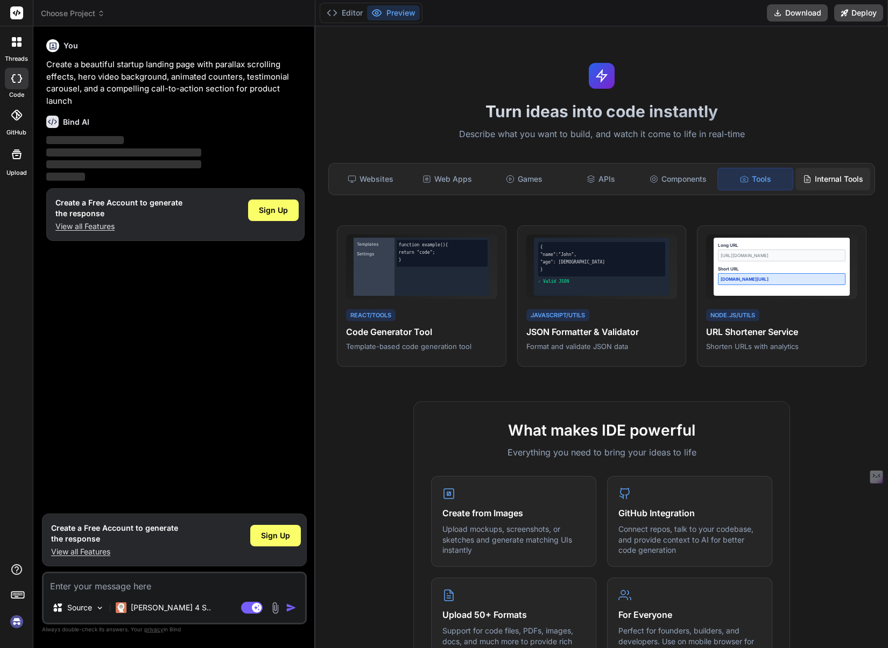 The width and height of the screenshot is (888, 648). I want to click on div: Node.js/Utils, so click(732, 315).